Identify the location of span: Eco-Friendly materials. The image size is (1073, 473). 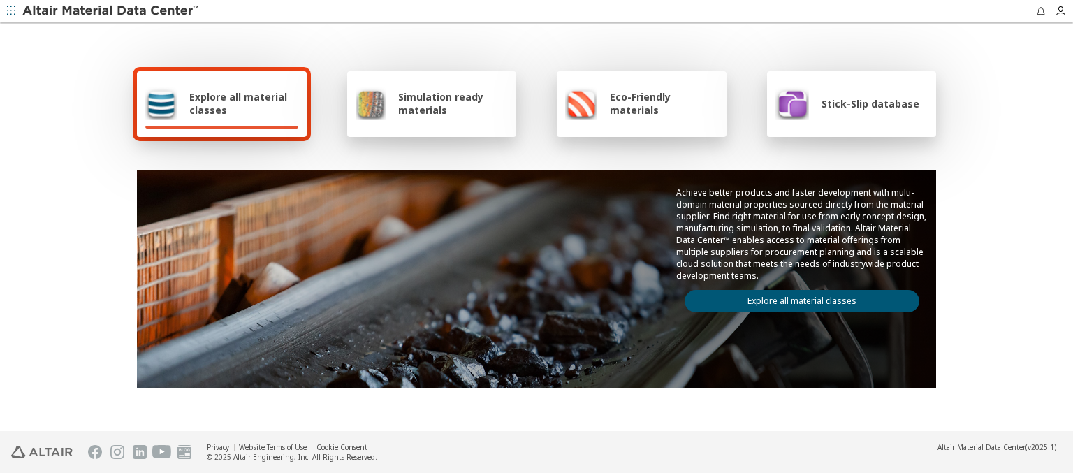
(664, 103).